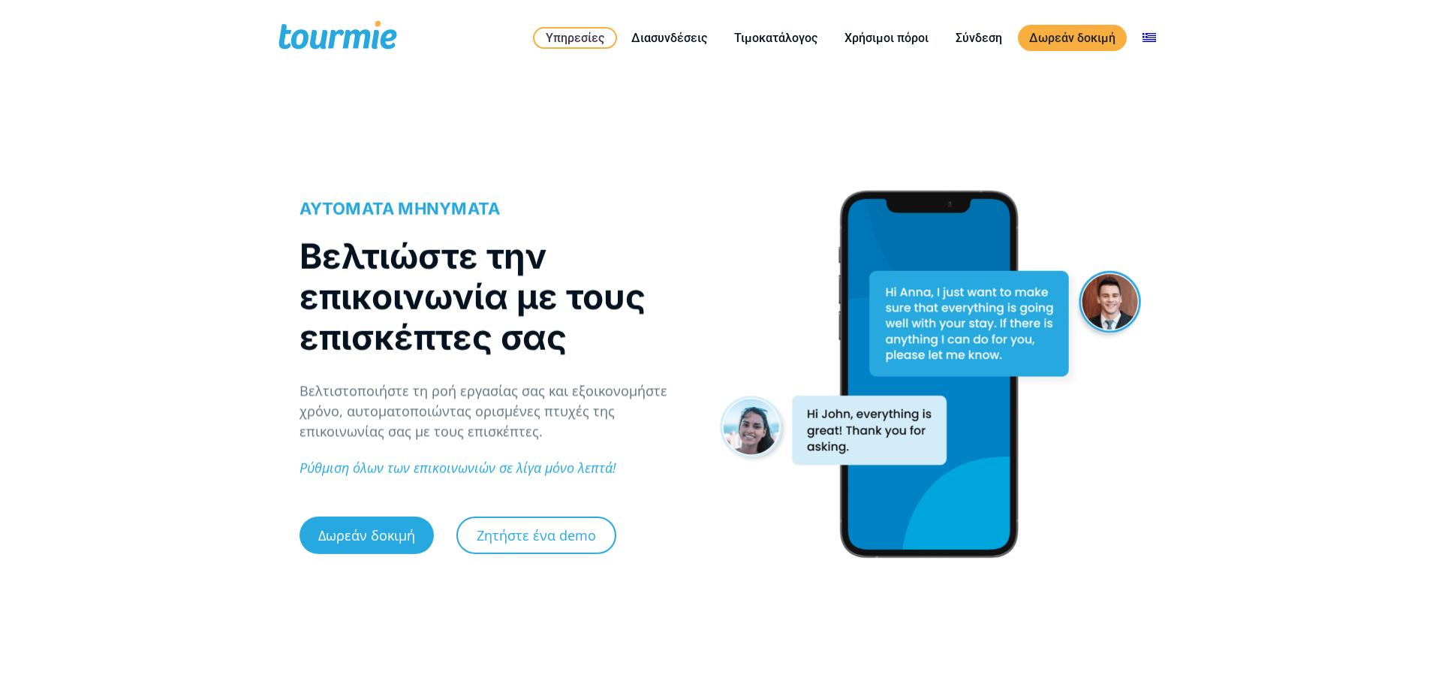 This screenshot has width=1430, height=690. I want to click on a: Αλλαγή σε, so click(1150, 38).